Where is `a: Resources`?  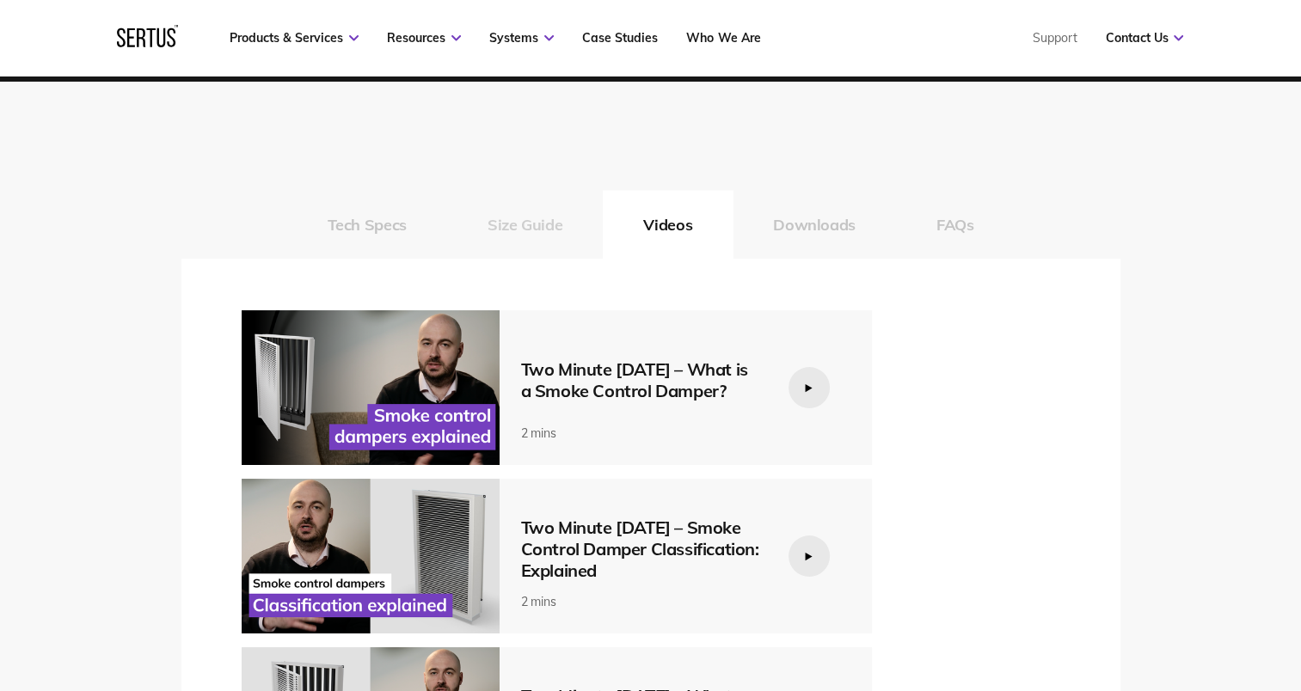 a: Resources is located at coordinates (424, 38).